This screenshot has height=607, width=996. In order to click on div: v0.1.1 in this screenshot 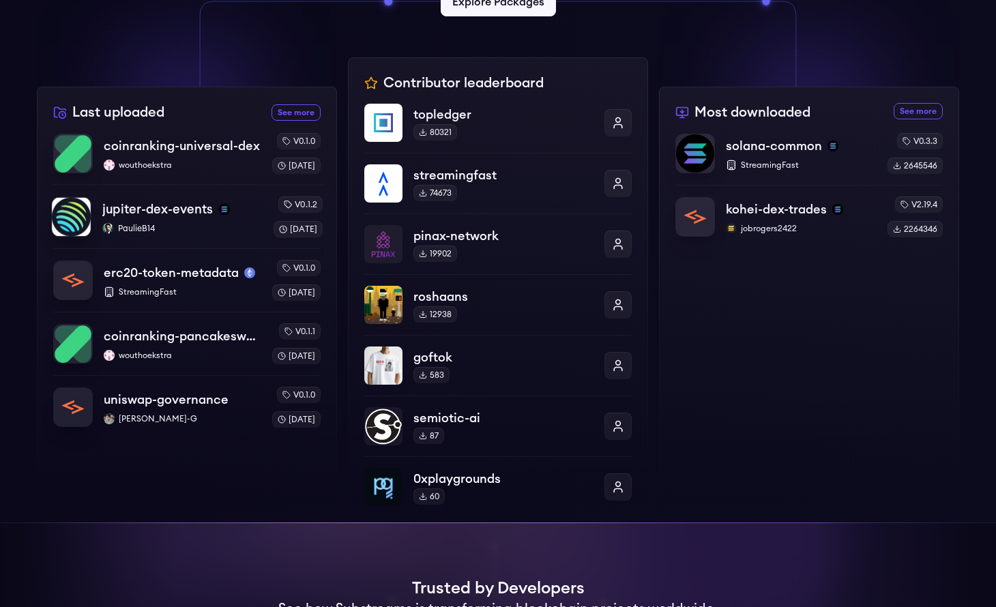, I will do `click(300, 332)`.